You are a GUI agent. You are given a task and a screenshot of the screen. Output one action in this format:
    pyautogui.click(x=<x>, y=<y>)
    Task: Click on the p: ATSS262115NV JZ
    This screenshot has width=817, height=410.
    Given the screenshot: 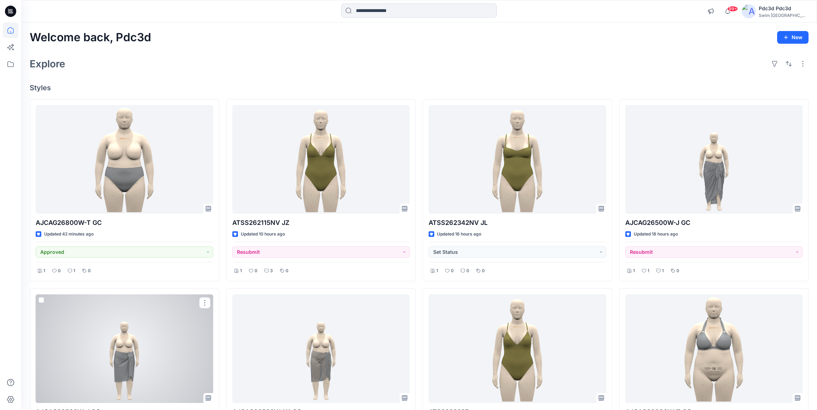 What is the action you would take?
    pyautogui.click(x=321, y=223)
    